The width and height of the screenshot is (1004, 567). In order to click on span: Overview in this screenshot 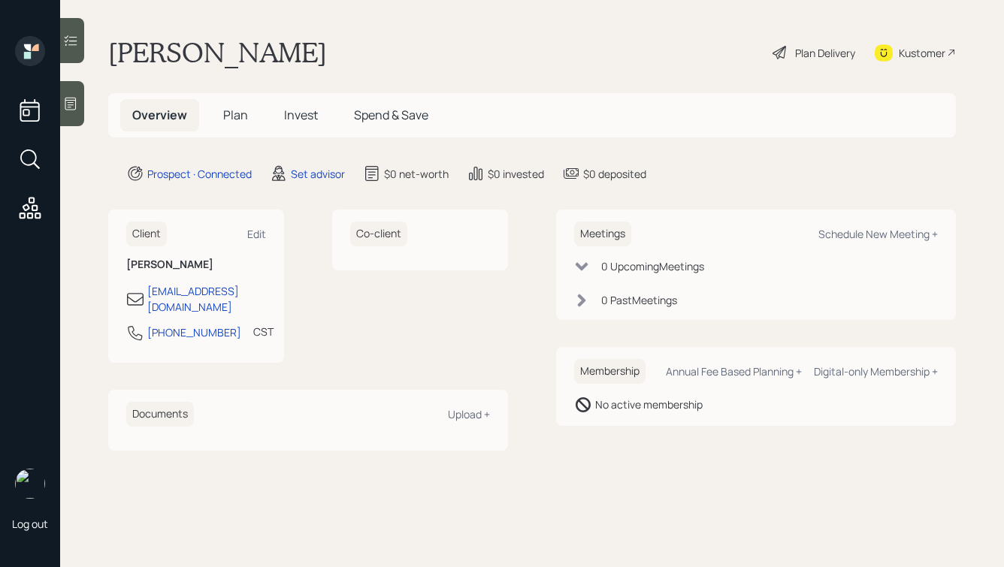, I will do `click(159, 115)`.